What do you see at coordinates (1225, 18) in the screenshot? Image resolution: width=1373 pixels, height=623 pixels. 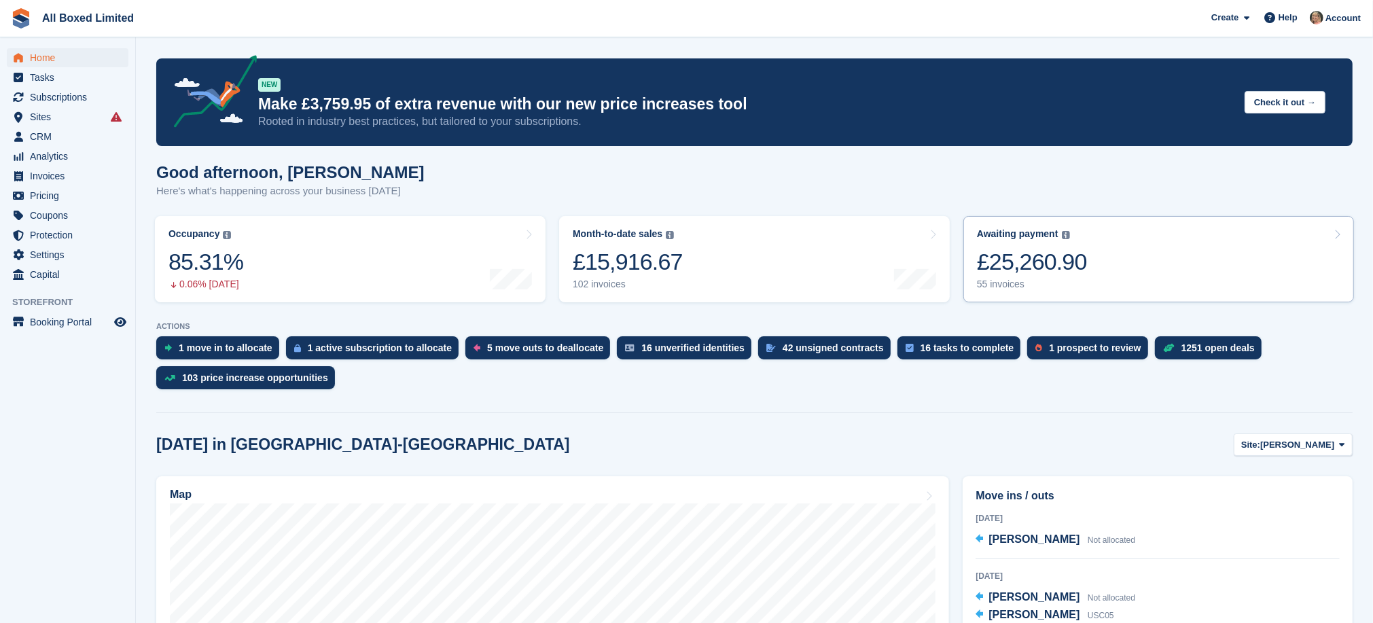 I see `span: Create` at bounding box center [1225, 18].